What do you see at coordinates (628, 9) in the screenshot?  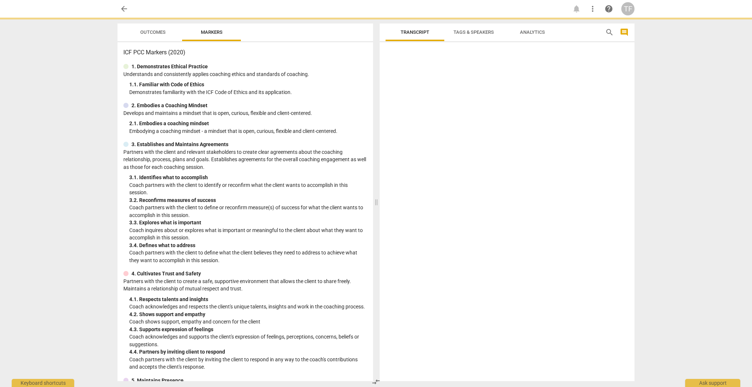 I see `div: TF` at bounding box center [628, 9].